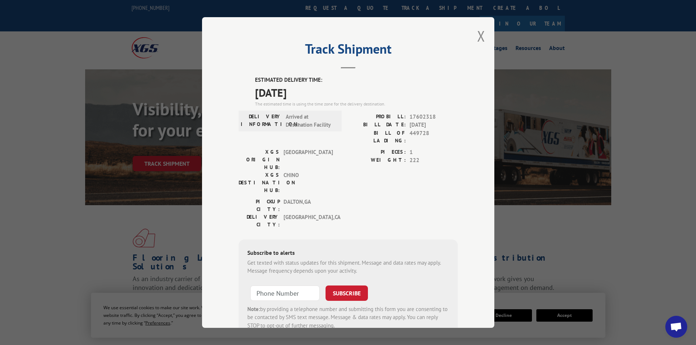 The height and width of the screenshot is (345, 696). I want to click on label: DELIVERY CITY:, so click(259, 221).